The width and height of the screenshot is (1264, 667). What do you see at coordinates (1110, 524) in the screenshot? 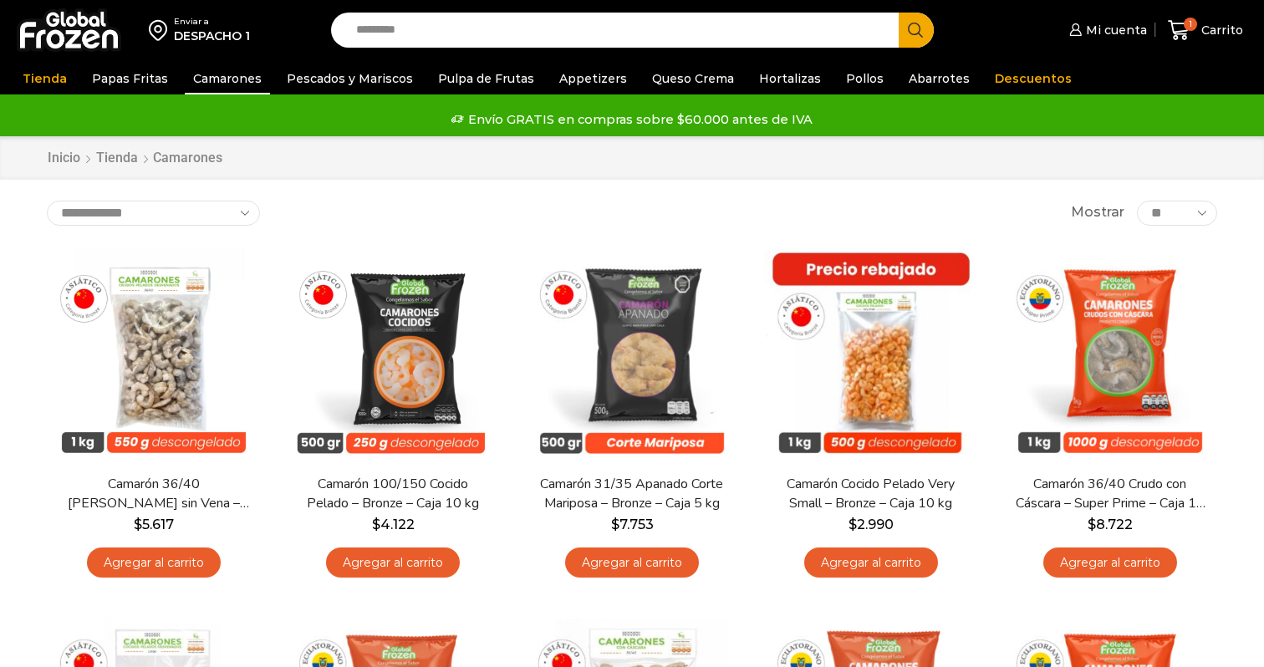
I see `bdi: 8.722` at bounding box center [1110, 524].